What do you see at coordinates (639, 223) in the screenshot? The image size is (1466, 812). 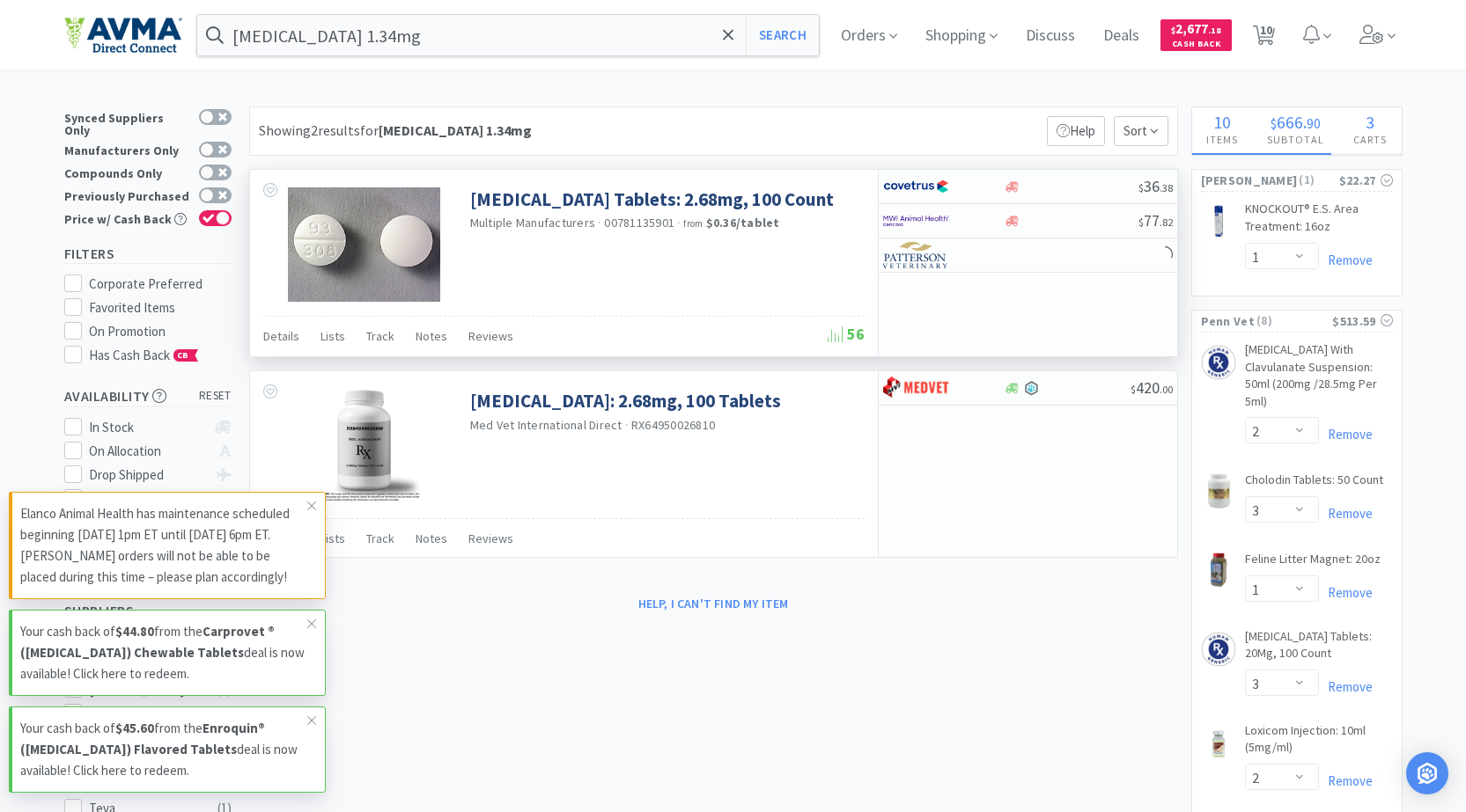 I see `span: 00781135901` at bounding box center [639, 223].